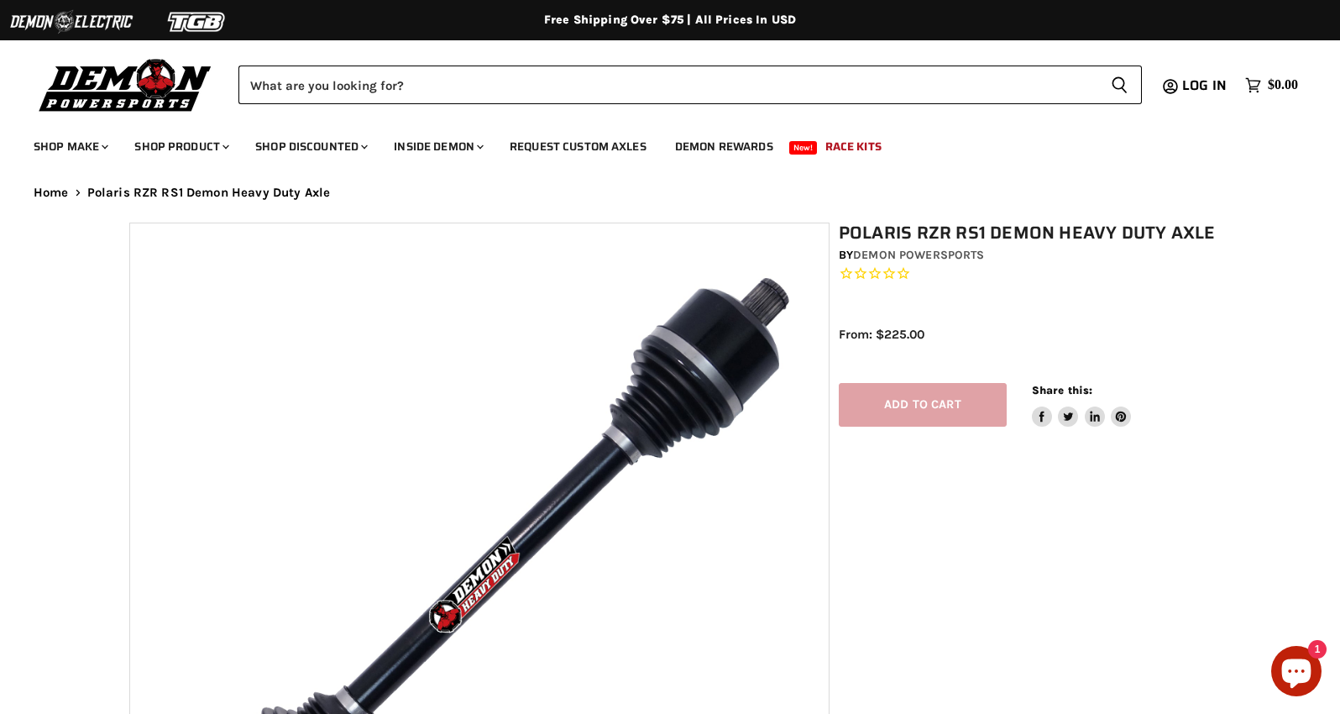  Describe the element at coordinates (668, 85) in the screenshot. I see `input: Search` at that location.